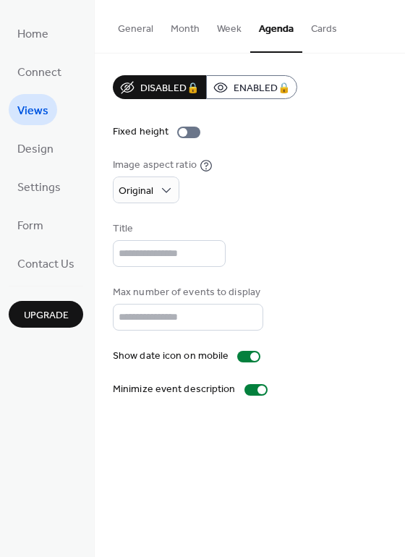  What do you see at coordinates (33, 34) in the screenshot?
I see `span: Home` at bounding box center [33, 34].